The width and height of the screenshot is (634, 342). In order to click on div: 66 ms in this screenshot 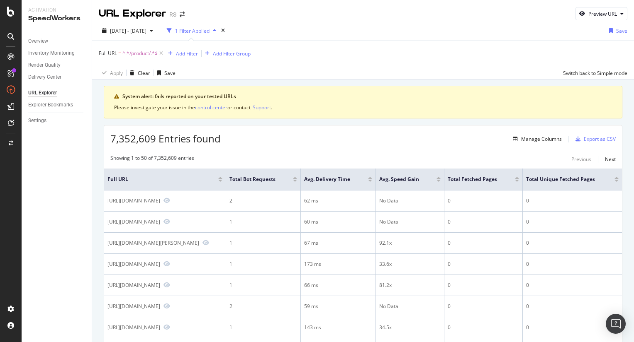, I will do `click(338, 286)`.